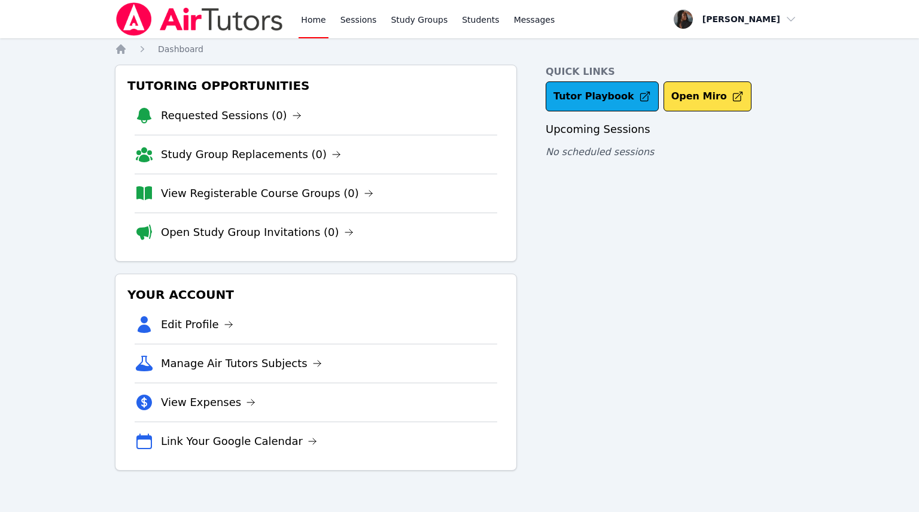  What do you see at coordinates (707, 96) in the screenshot?
I see `button: Open Miro` at bounding box center [707, 96].